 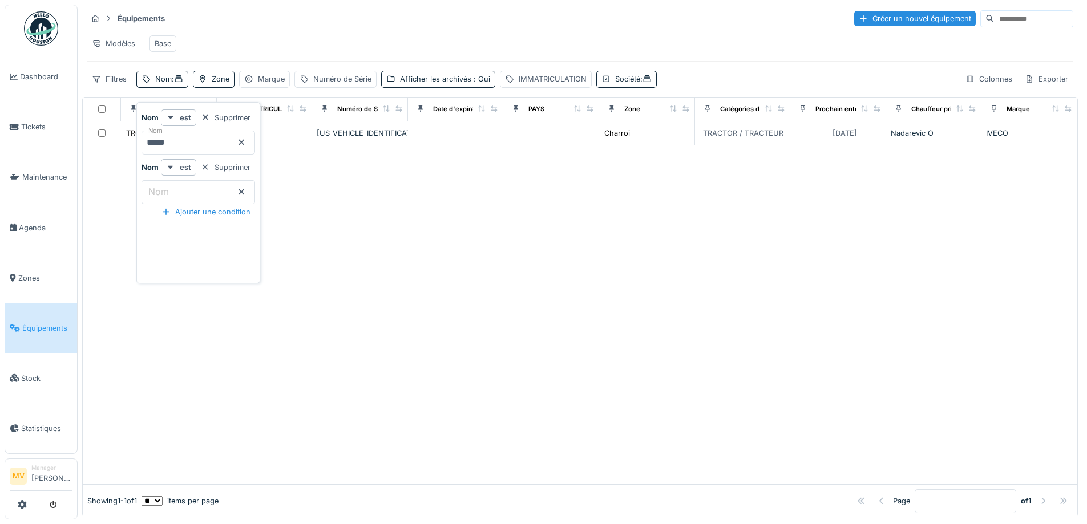 What do you see at coordinates (112, 501) in the screenshot?
I see `div: Showing 1 - 1 of 1` at bounding box center [112, 501].